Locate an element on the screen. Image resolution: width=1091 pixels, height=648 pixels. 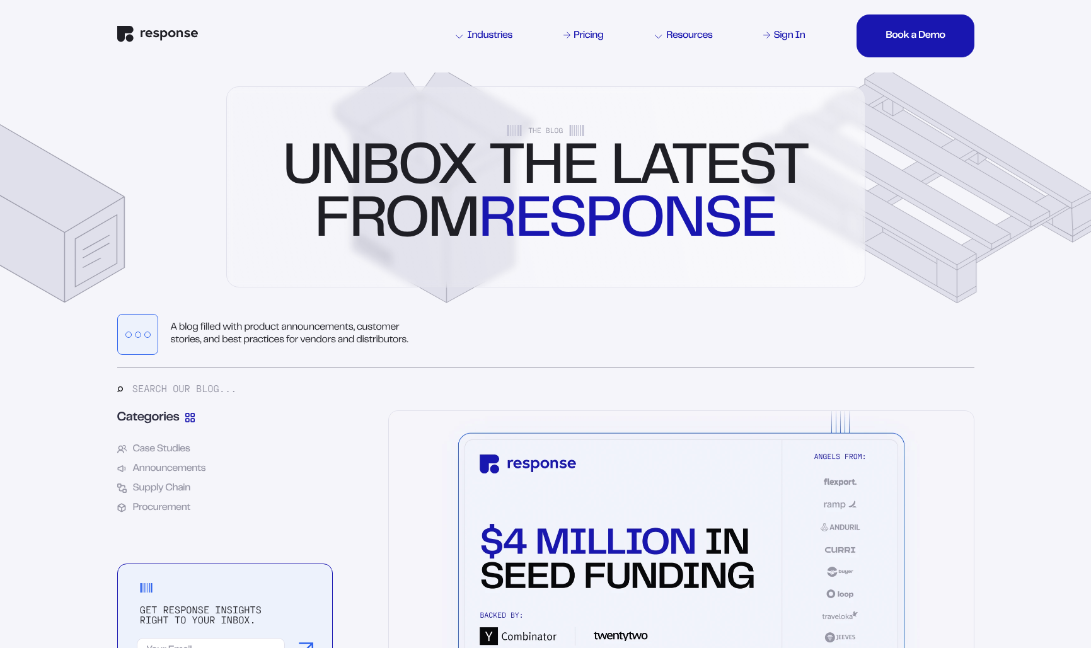
p: A blog filled with product announcements, customer stories, and best practices for vendors and di... is located at coordinates (291, 335).